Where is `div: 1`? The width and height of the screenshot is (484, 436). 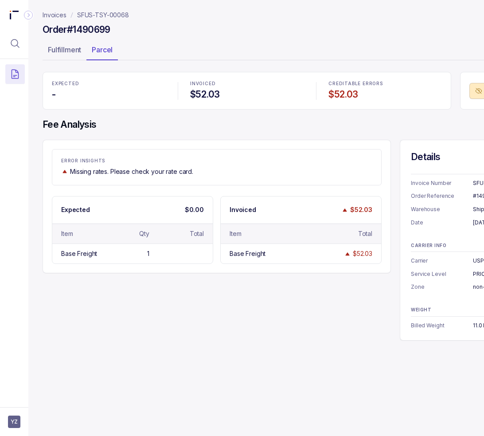 div: 1 is located at coordinates (148, 253).